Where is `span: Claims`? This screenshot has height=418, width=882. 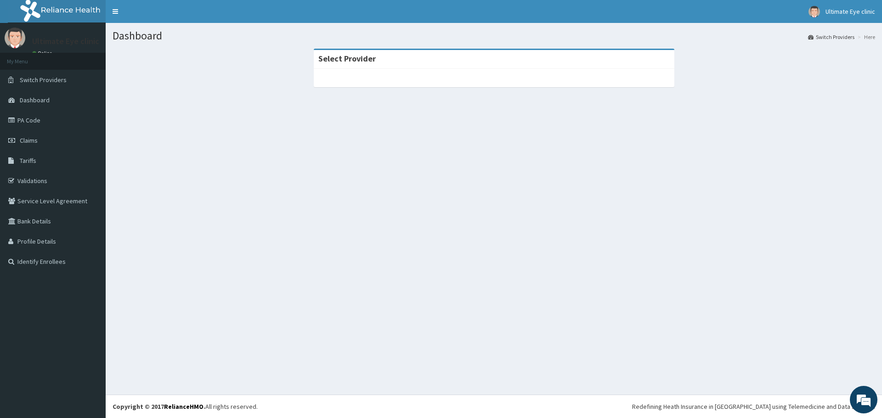
span: Claims is located at coordinates (28, 141).